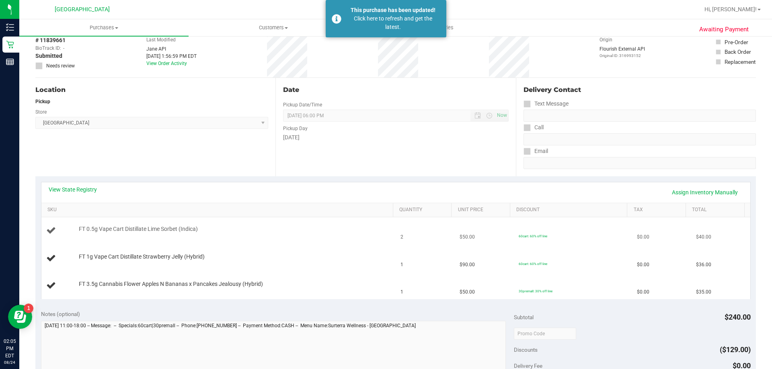 This screenshot has width=772, height=369. I want to click on span: # 11839661, so click(50, 40).